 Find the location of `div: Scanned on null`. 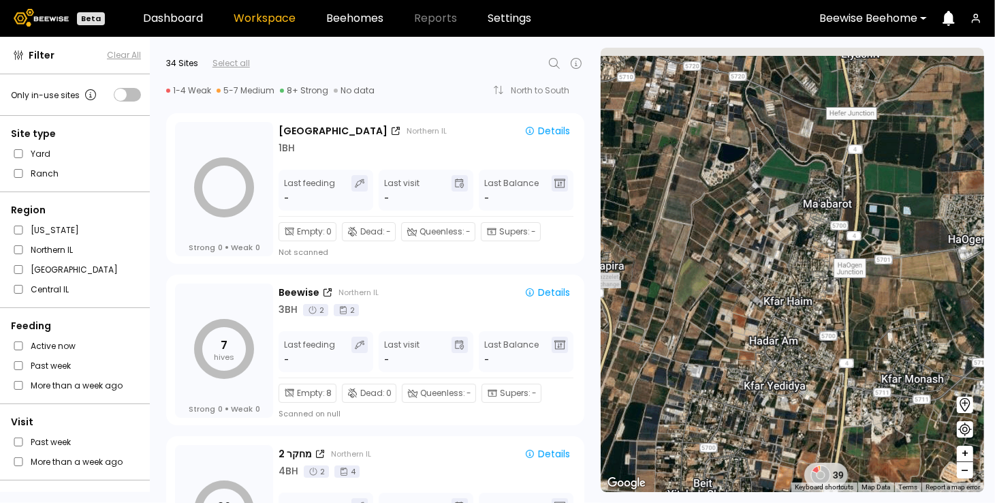

div: Scanned on null is located at coordinates (309, 413).